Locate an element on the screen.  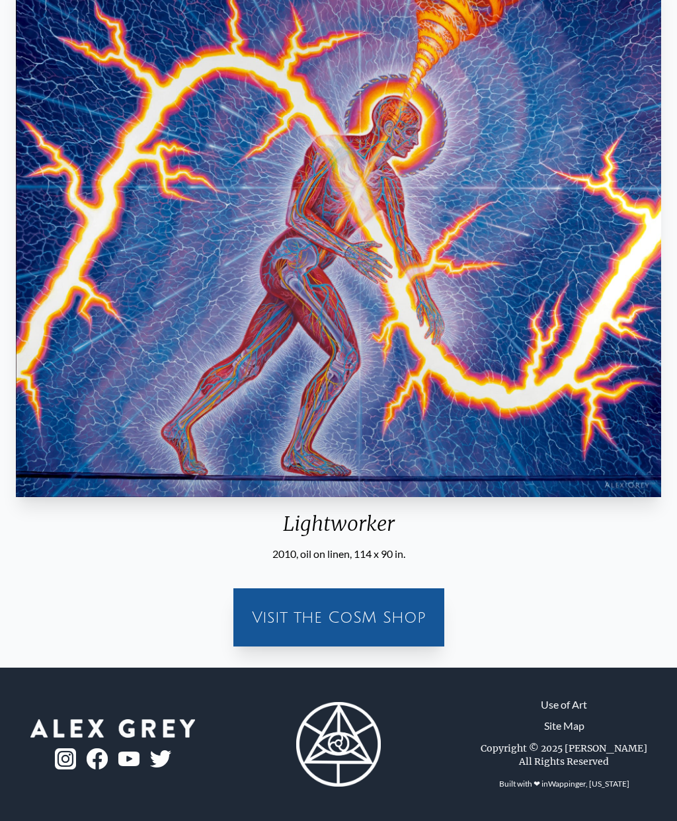
img: youtube-logo.png is located at coordinates (129, 759).